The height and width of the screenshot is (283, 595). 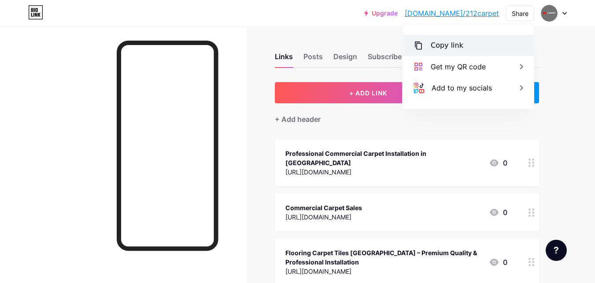 I want to click on div: Copy link, so click(x=447, y=45).